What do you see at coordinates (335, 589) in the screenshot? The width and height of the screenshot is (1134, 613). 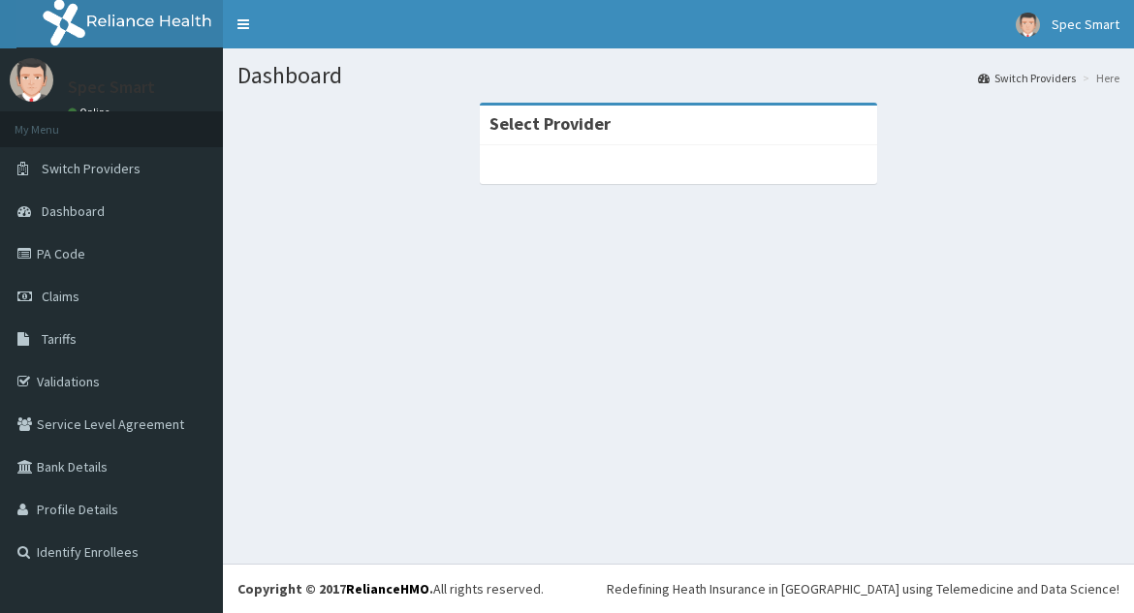 I see `strong: Copyright © 2017 .` at bounding box center [335, 589].